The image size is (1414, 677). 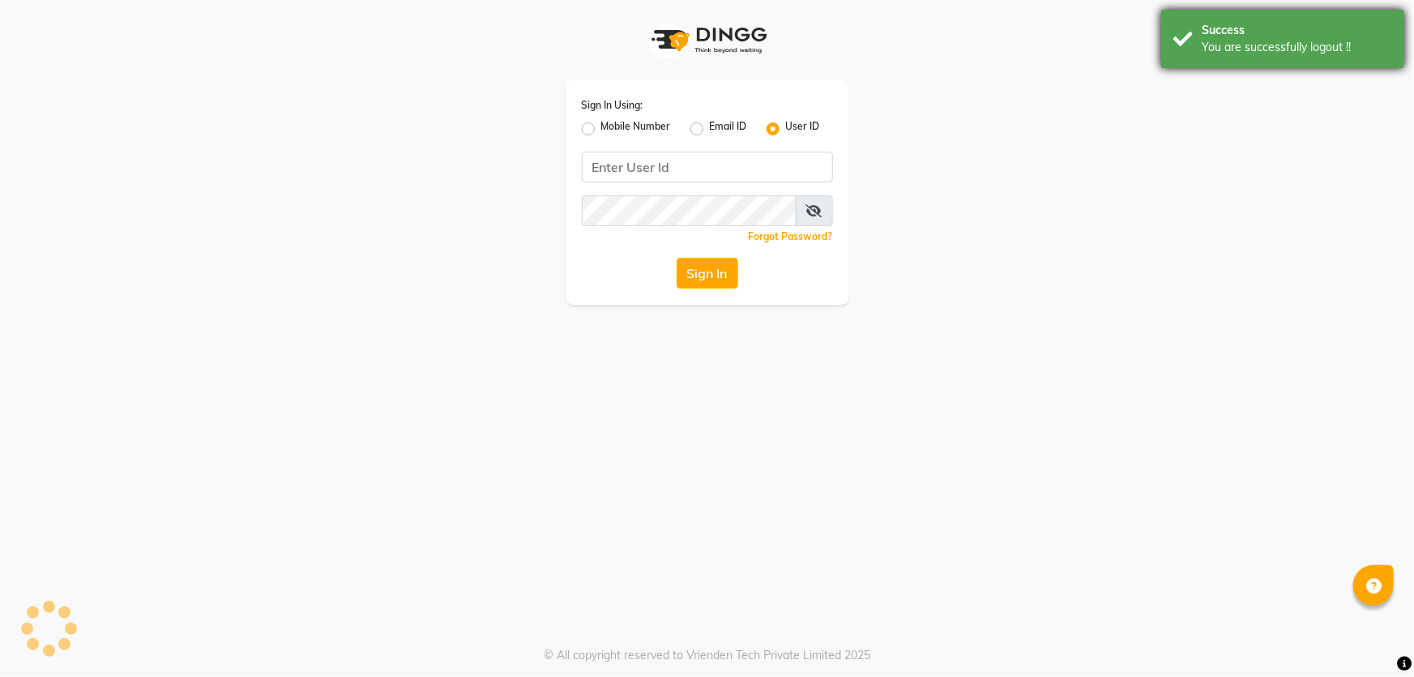 I want to click on img: logo1.svg, so click(x=707, y=40).